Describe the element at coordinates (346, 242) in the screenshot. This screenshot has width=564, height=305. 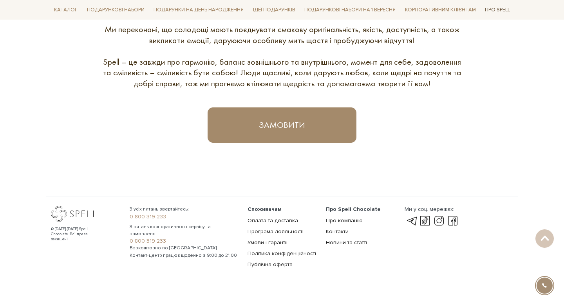
I see `a: Новини та статті` at that location.